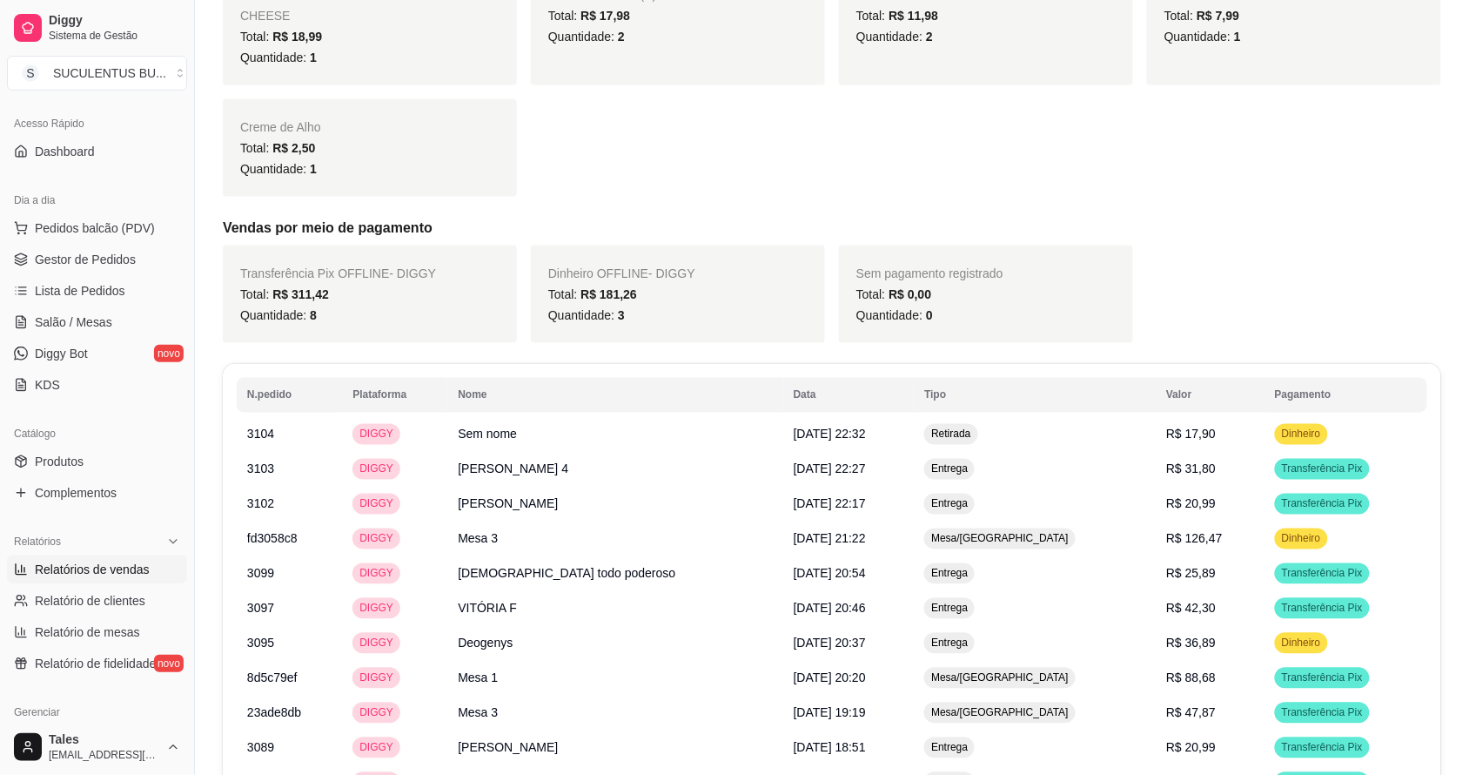 This screenshot has width=1469, height=775. I want to click on span: Diggy Bot, so click(61, 353).